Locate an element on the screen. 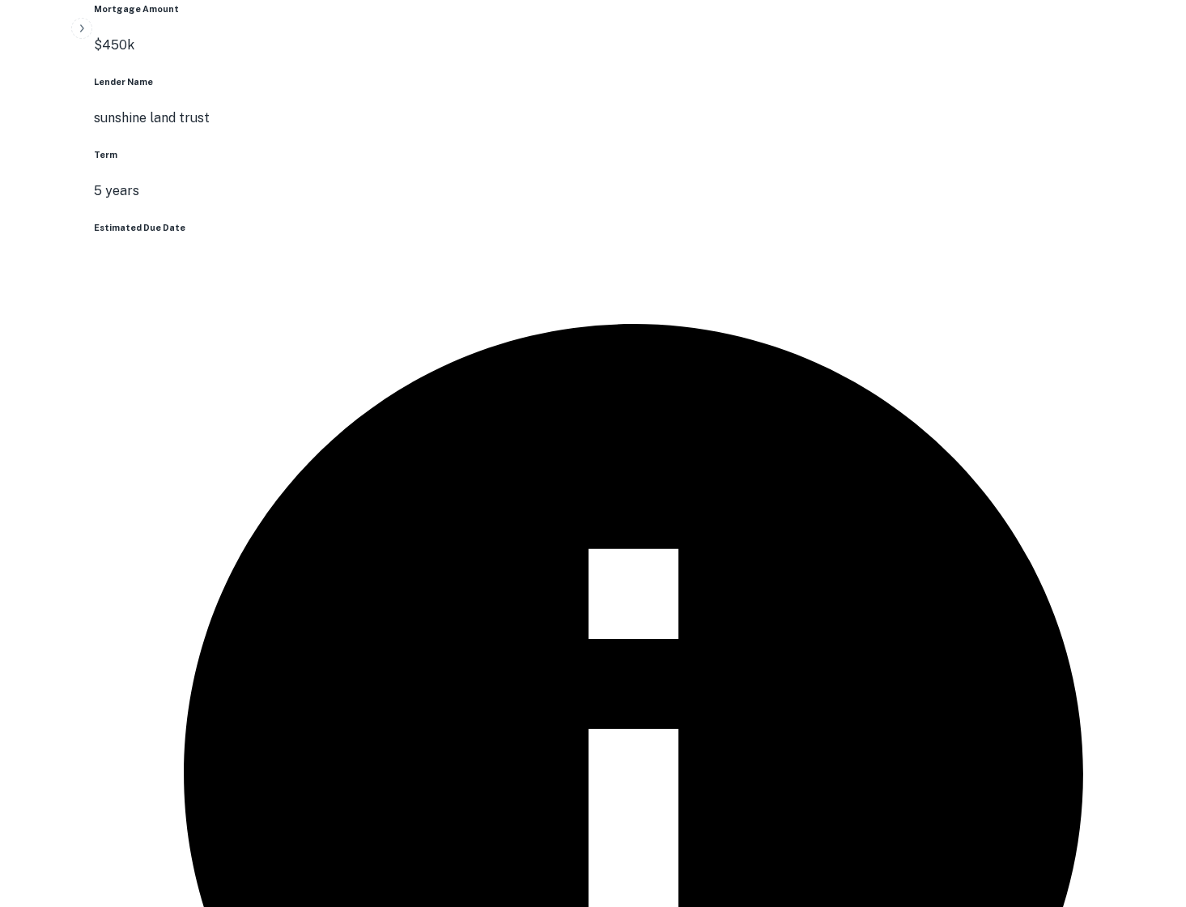 The height and width of the screenshot is (907, 1186). p: sunshine land trust is located at coordinates (633, 118).